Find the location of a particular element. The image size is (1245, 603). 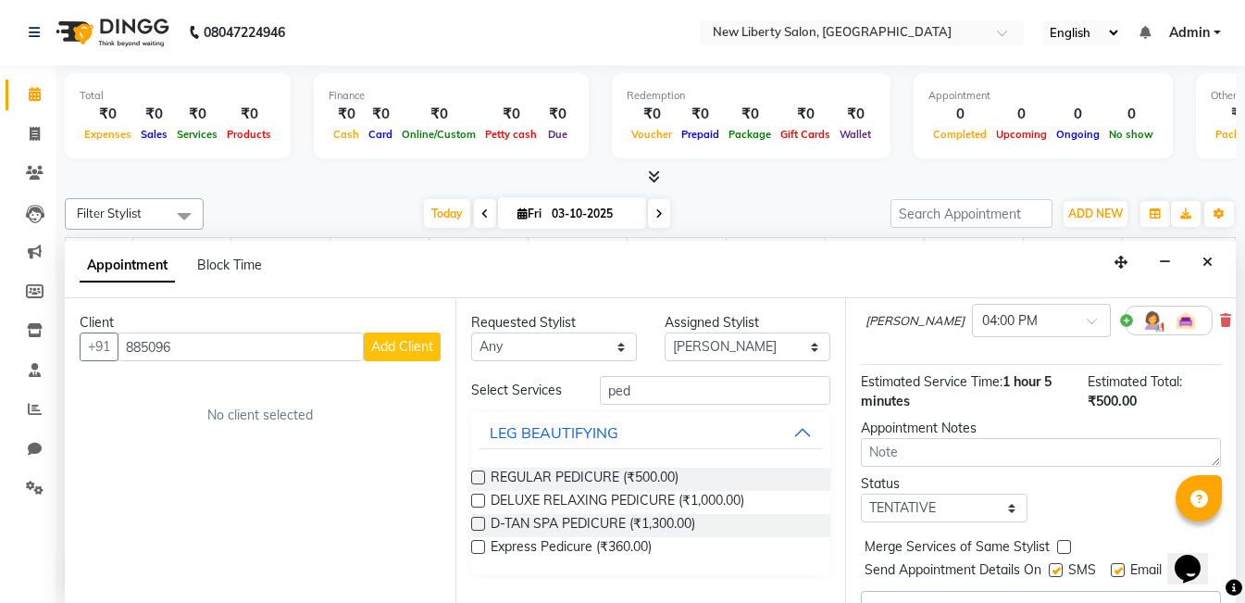

button: ADD NEW is located at coordinates (1095, 214).